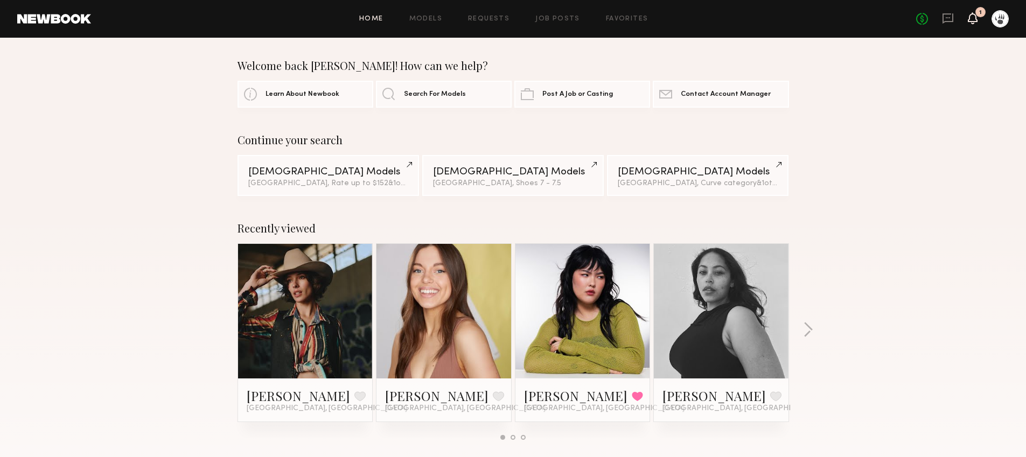  I want to click on a: Learn About Newbook, so click(305, 94).